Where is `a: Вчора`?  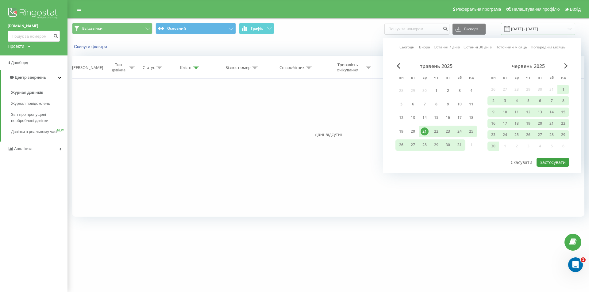 a: Вчора is located at coordinates (424, 47).